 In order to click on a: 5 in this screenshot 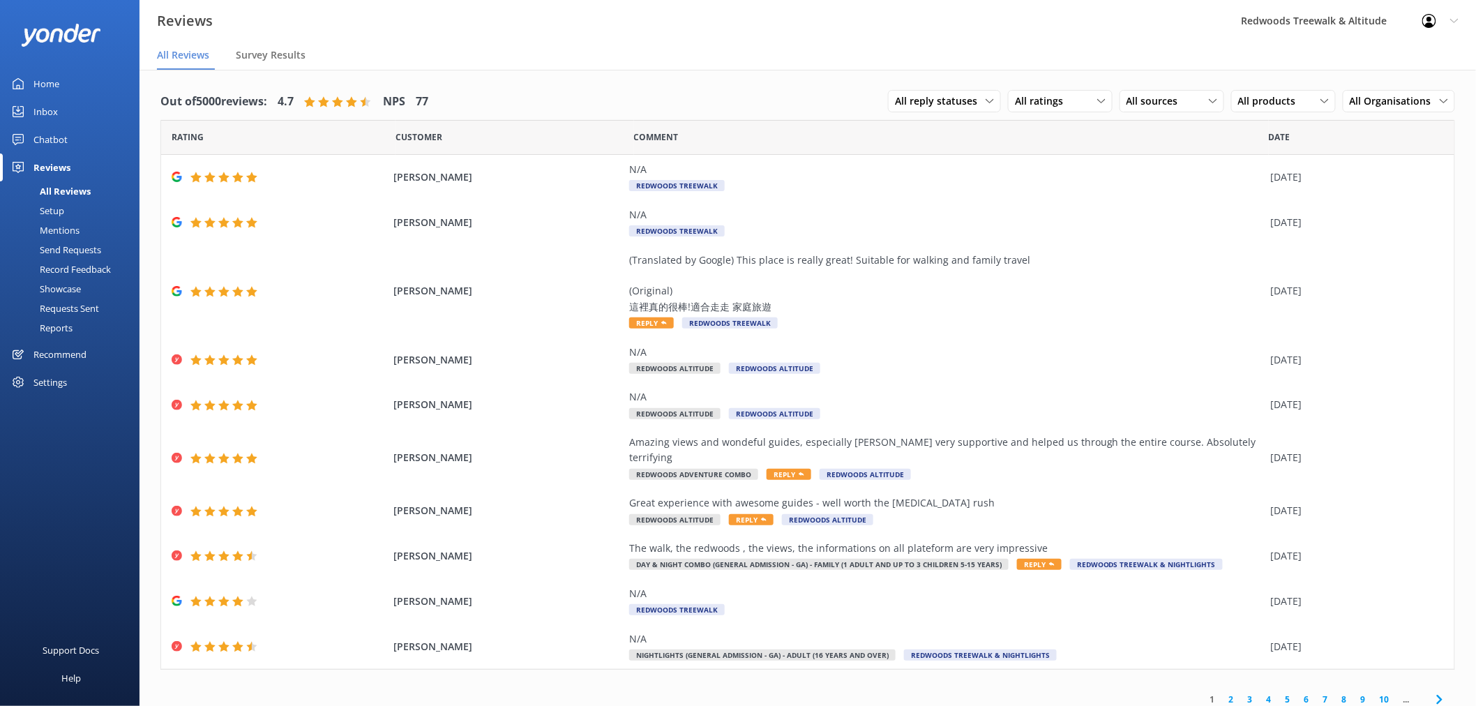, I will do `click(1287, 699)`.